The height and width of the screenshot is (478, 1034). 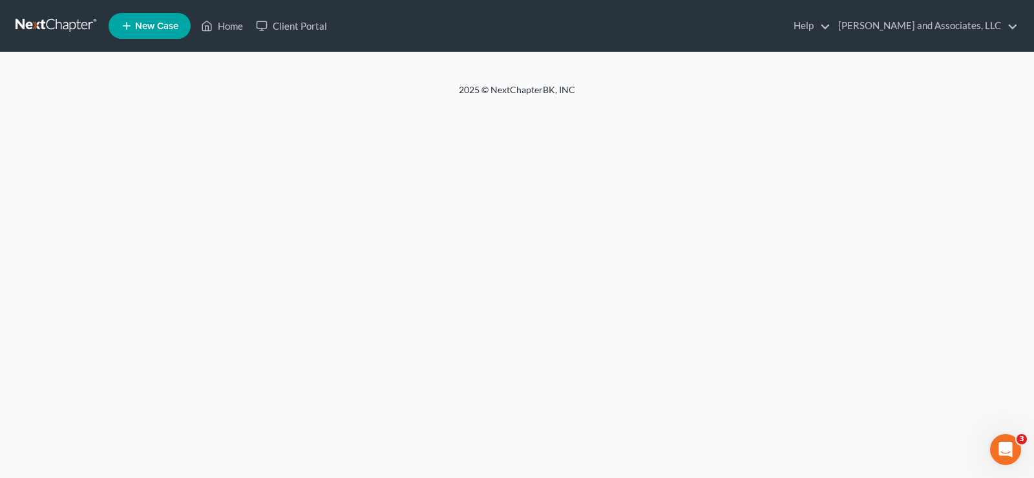 What do you see at coordinates (517, 95) in the screenshot?
I see `div: 2025 © NextChapterBK, INC` at bounding box center [517, 95].